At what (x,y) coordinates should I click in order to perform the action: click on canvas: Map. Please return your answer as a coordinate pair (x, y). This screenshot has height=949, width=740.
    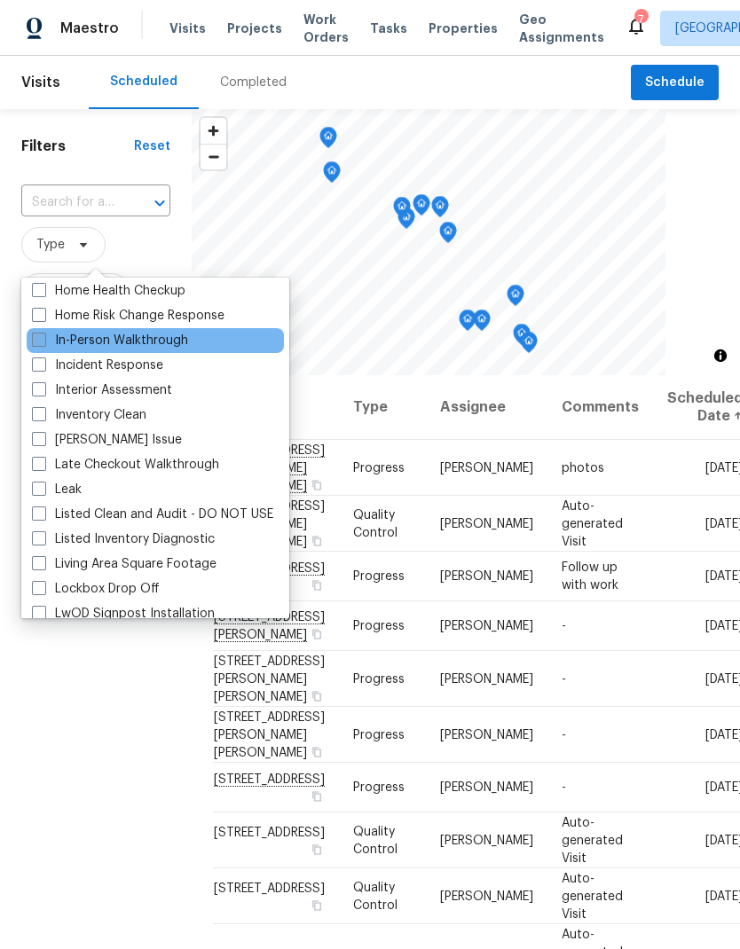
    Looking at the image, I should click on (428, 242).